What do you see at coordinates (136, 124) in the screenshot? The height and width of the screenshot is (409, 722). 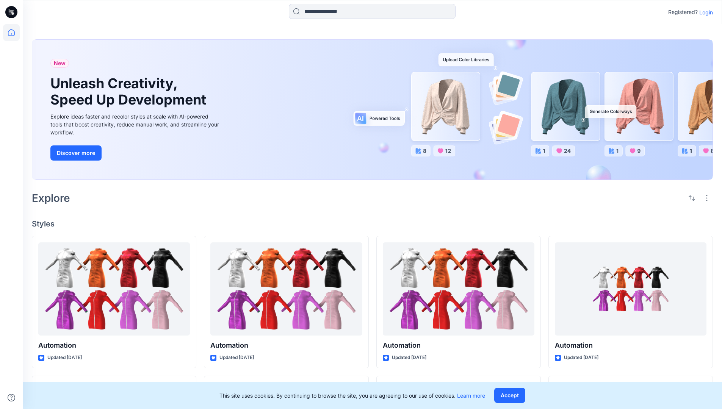 I see `div: Explore ideas faster and recolor styles at scale with AI-powered tools that boost creativity, red...` at bounding box center [136, 124].